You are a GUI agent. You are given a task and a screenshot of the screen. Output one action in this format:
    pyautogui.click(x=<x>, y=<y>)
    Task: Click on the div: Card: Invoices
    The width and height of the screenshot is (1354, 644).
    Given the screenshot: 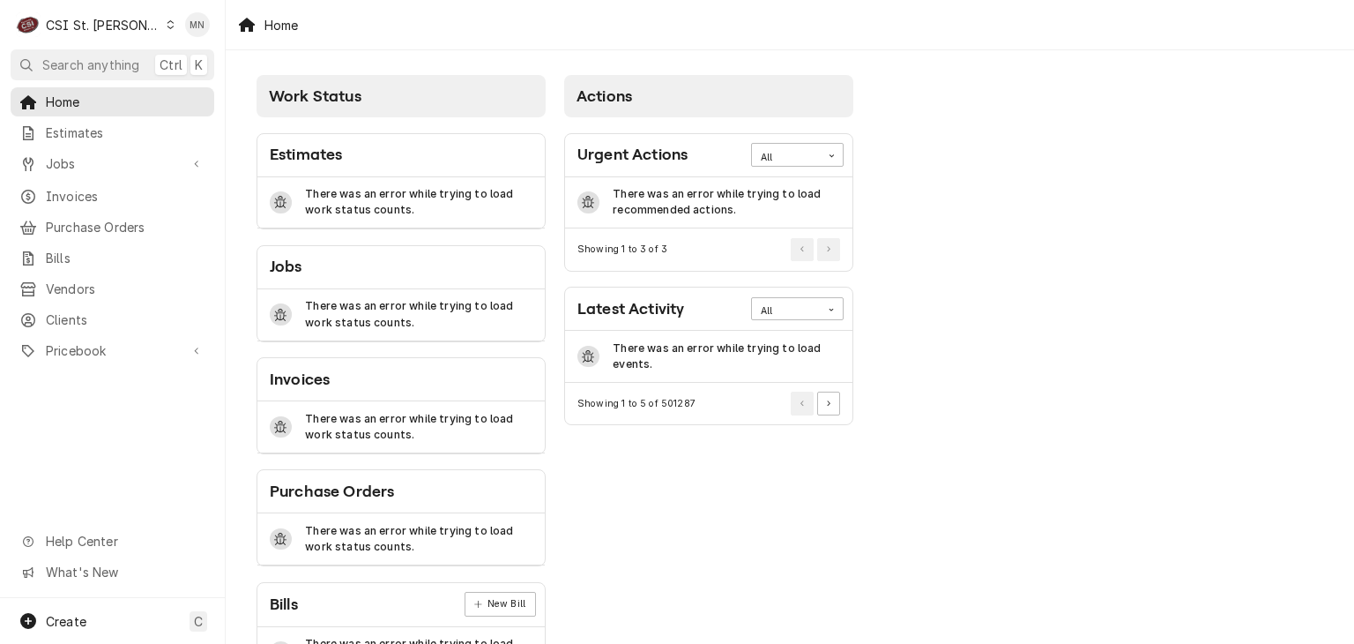 What is the action you would take?
    pyautogui.click(x=401, y=405)
    